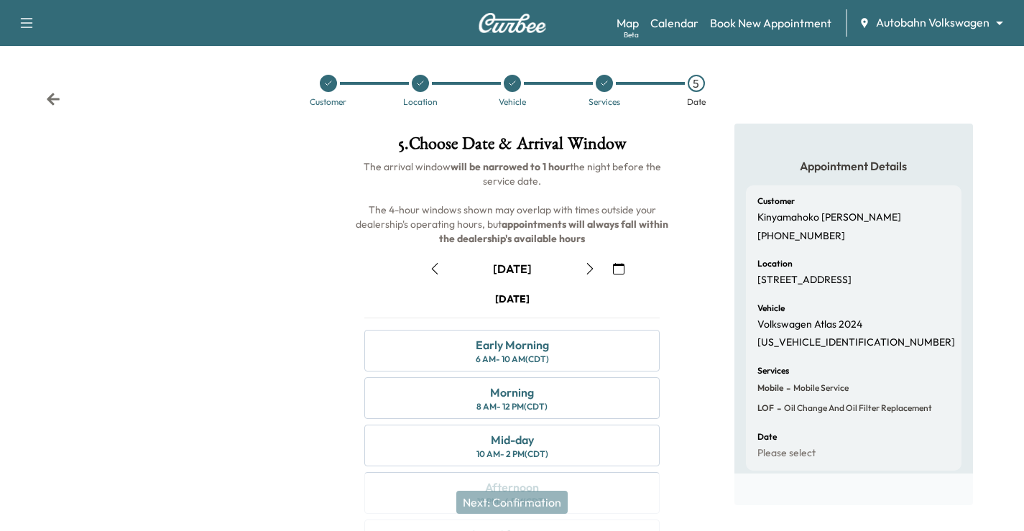  I want to click on div: Morning, so click(512, 393).